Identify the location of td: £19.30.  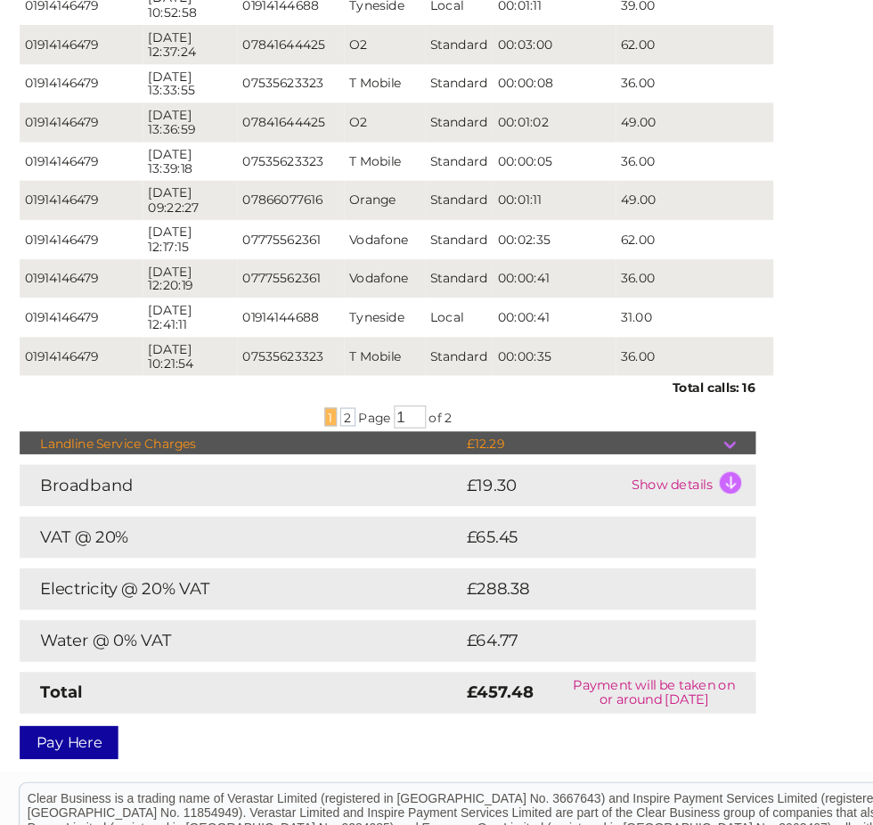
(467, 466).